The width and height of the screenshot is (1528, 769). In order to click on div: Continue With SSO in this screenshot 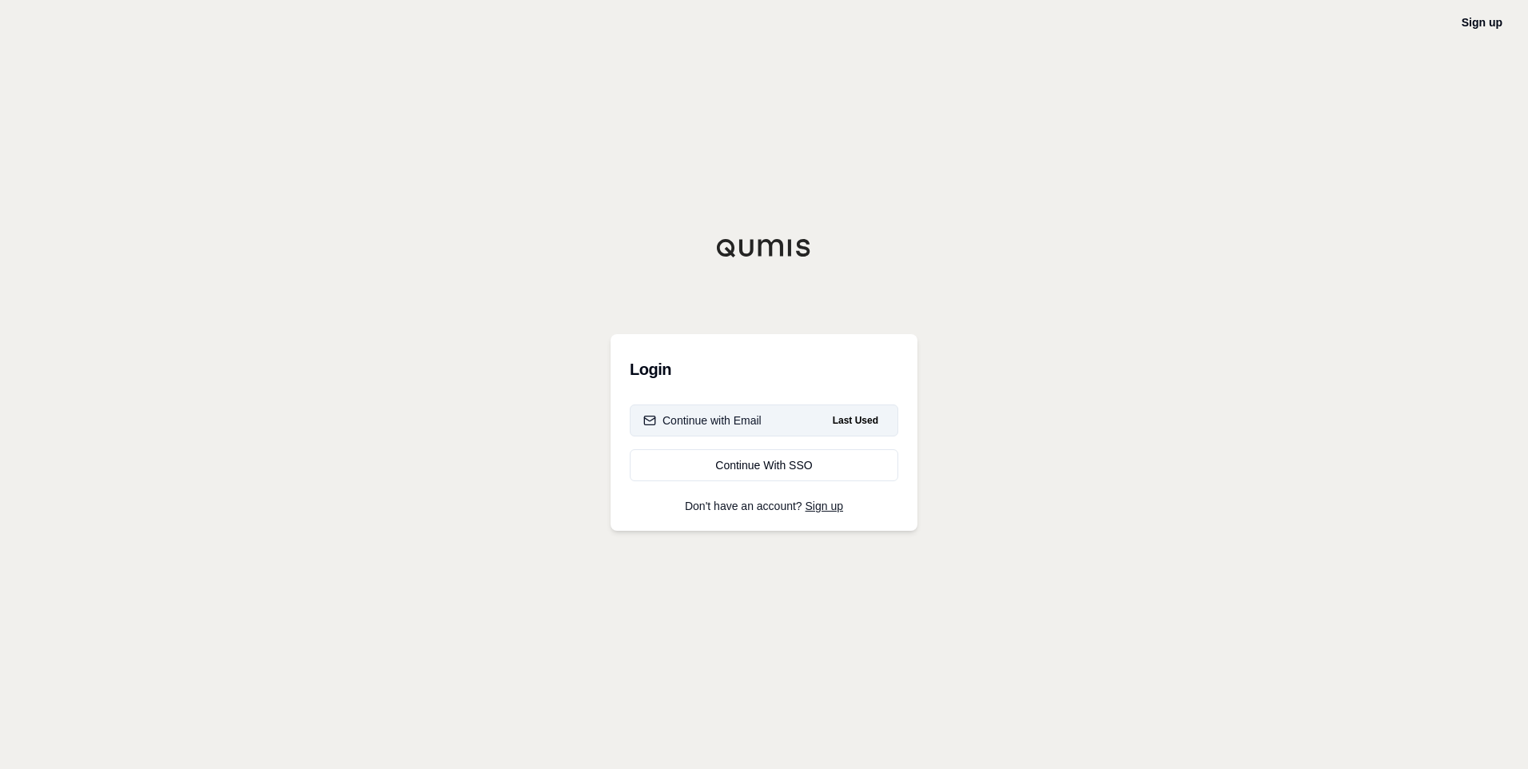, I will do `click(764, 465)`.